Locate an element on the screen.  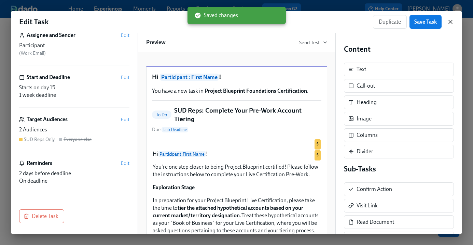
h4: Sub-Tasks is located at coordinates (399, 169).